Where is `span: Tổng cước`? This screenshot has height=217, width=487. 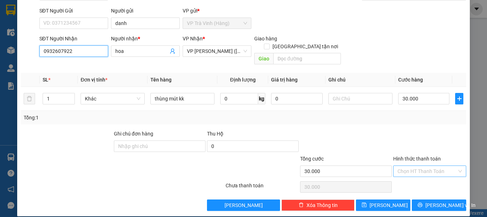
span: Tổng cước is located at coordinates (312, 159).